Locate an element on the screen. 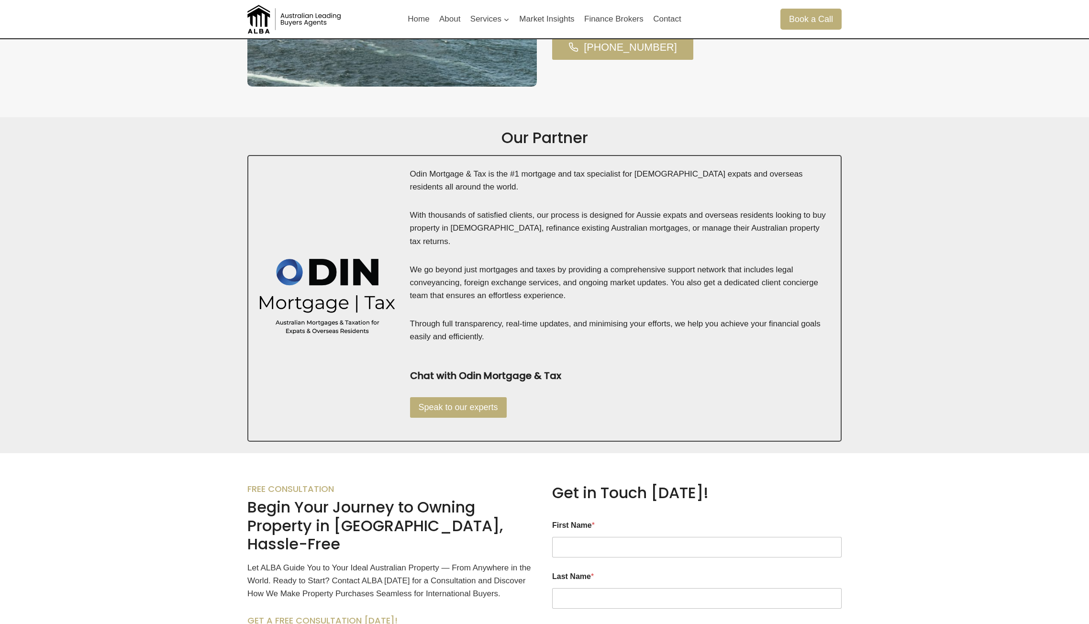 The height and width of the screenshot is (624, 1089). img: Australian Leading Buyers Agents is located at coordinates (295, 19).